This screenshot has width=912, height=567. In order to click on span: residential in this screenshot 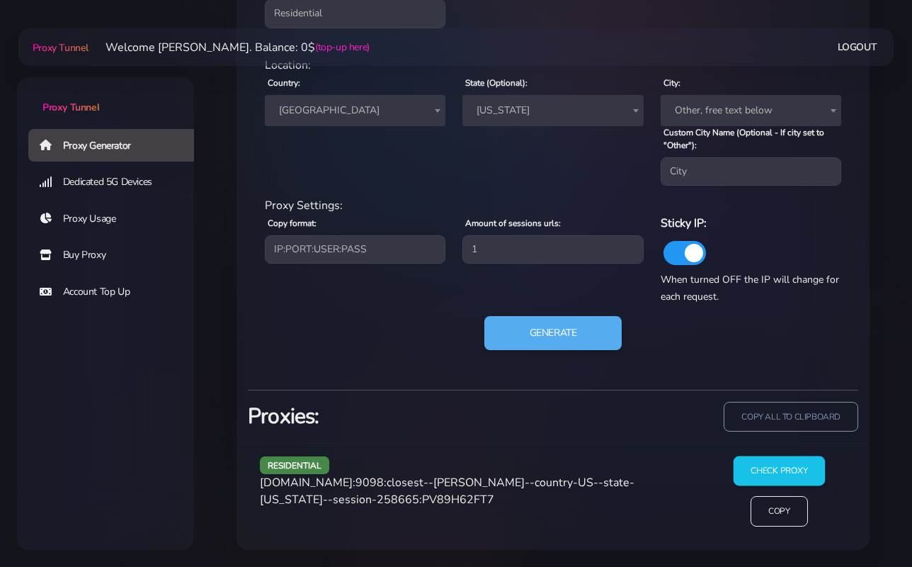, I will do `click(295, 465)`.